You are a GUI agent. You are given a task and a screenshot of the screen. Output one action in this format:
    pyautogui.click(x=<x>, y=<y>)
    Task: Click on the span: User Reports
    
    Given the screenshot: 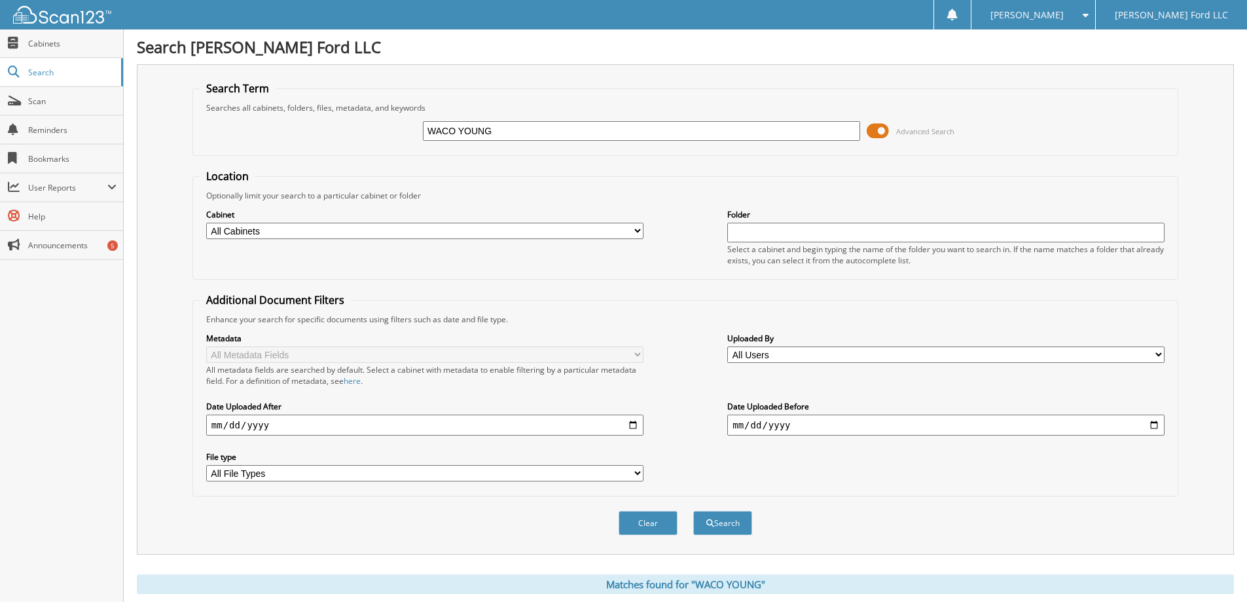 What is the action you would take?
    pyautogui.click(x=67, y=187)
    